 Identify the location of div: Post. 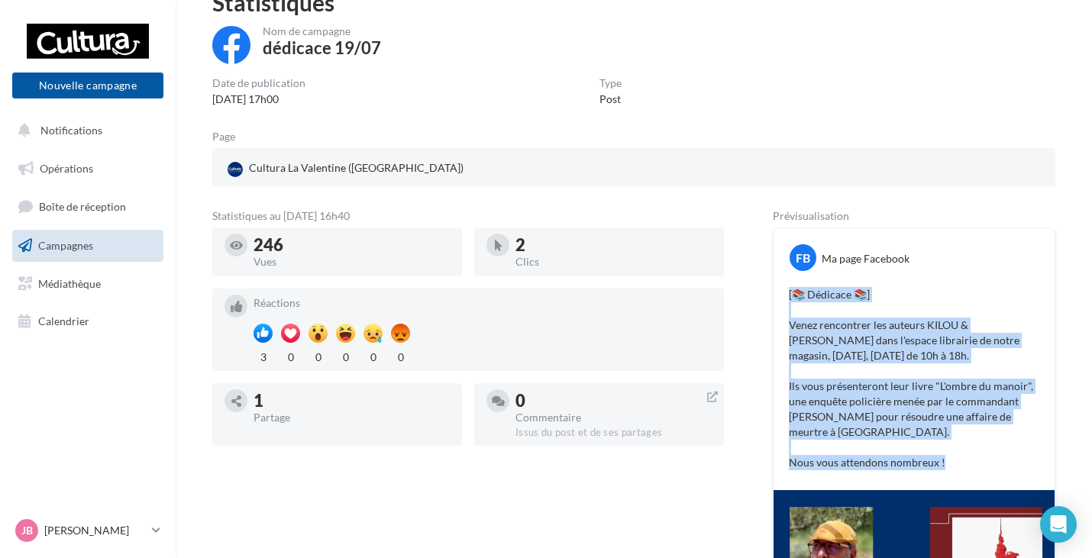
(610, 99).